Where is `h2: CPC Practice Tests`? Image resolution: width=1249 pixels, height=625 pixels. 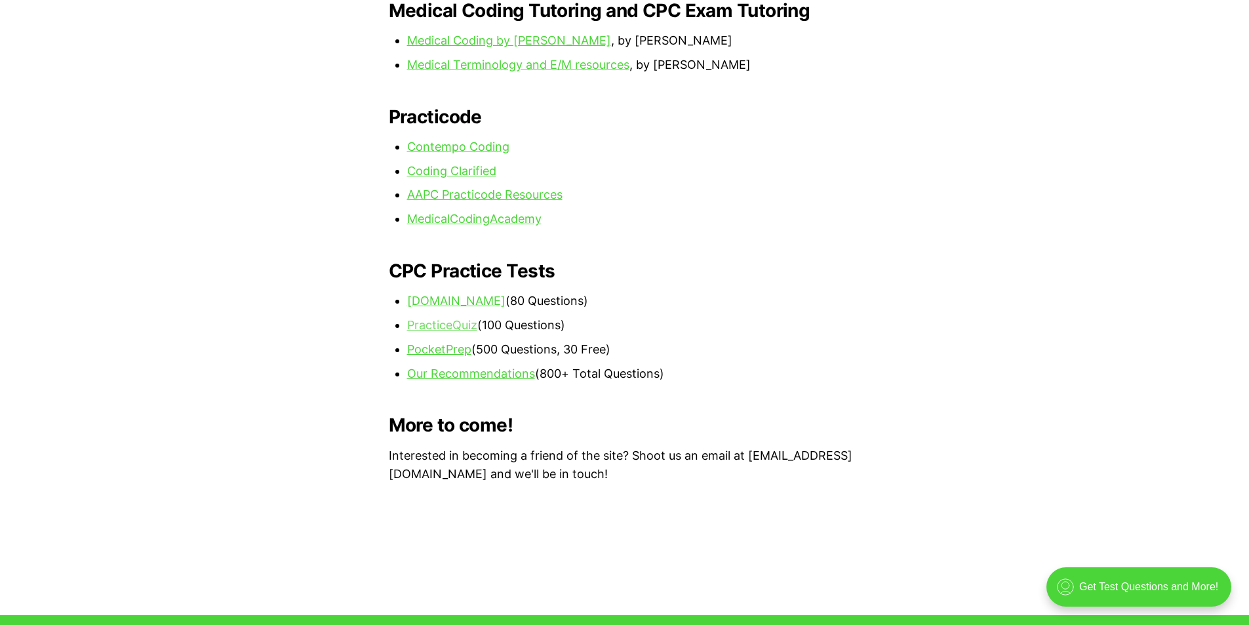
h2: CPC Practice Tests is located at coordinates (625, 271).